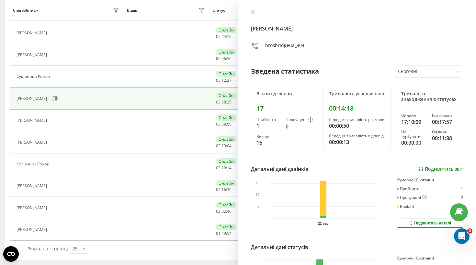  I want to click on span: 05, so click(218, 80).